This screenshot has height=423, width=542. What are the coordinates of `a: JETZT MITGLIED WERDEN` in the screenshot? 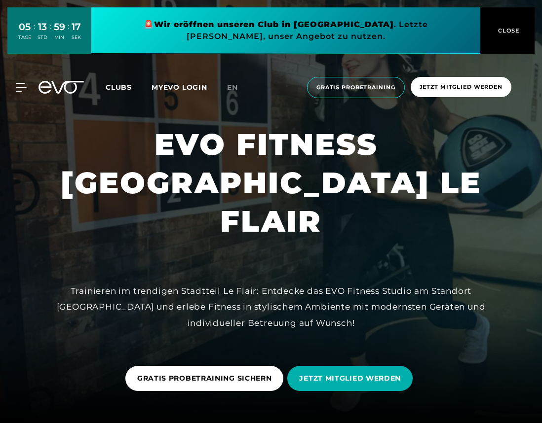 It's located at (352, 379).